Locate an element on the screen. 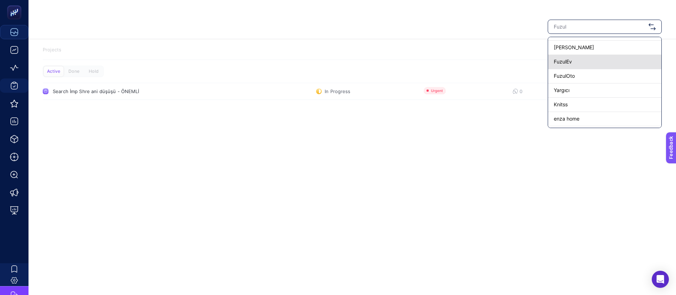 This screenshot has width=676, height=295. div: Done is located at coordinates (74, 71).